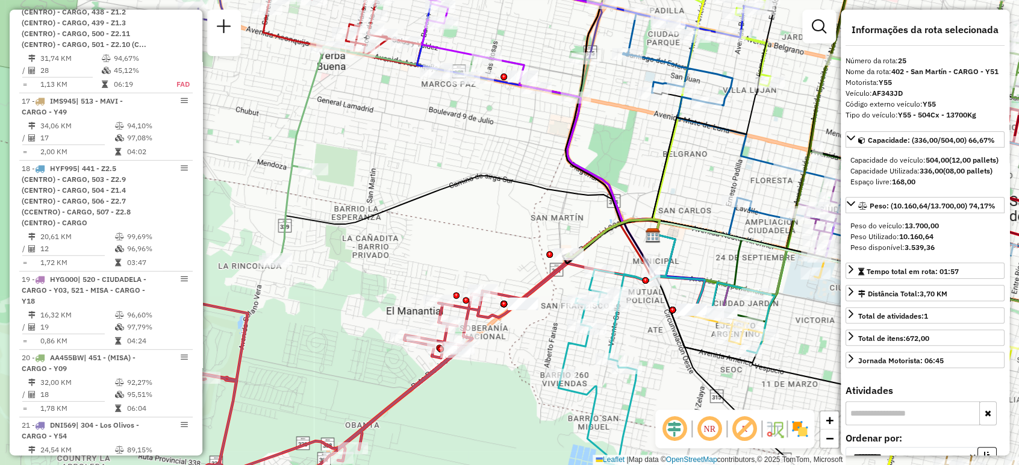 The width and height of the screenshot is (1019, 465). I want to click on div: Distância Total:, so click(902, 294).